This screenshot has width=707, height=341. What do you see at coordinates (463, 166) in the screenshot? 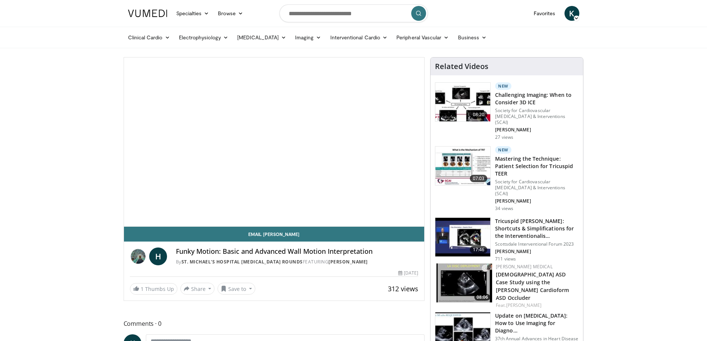
I see `img: 47e2ecf0-ee3f-4e66-94ec-36b848c19fd4.150x105_q85_crop-smart_upscale.jpg` at bounding box center [463, 166].